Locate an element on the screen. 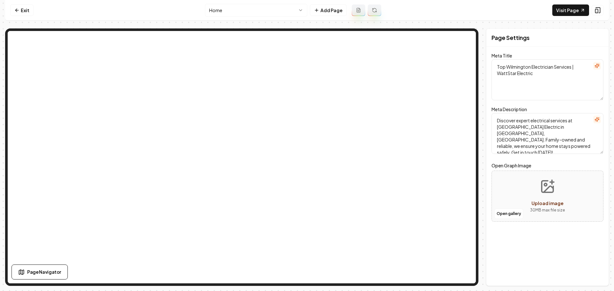  label: Meta Description is located at coordinates (509, 109).